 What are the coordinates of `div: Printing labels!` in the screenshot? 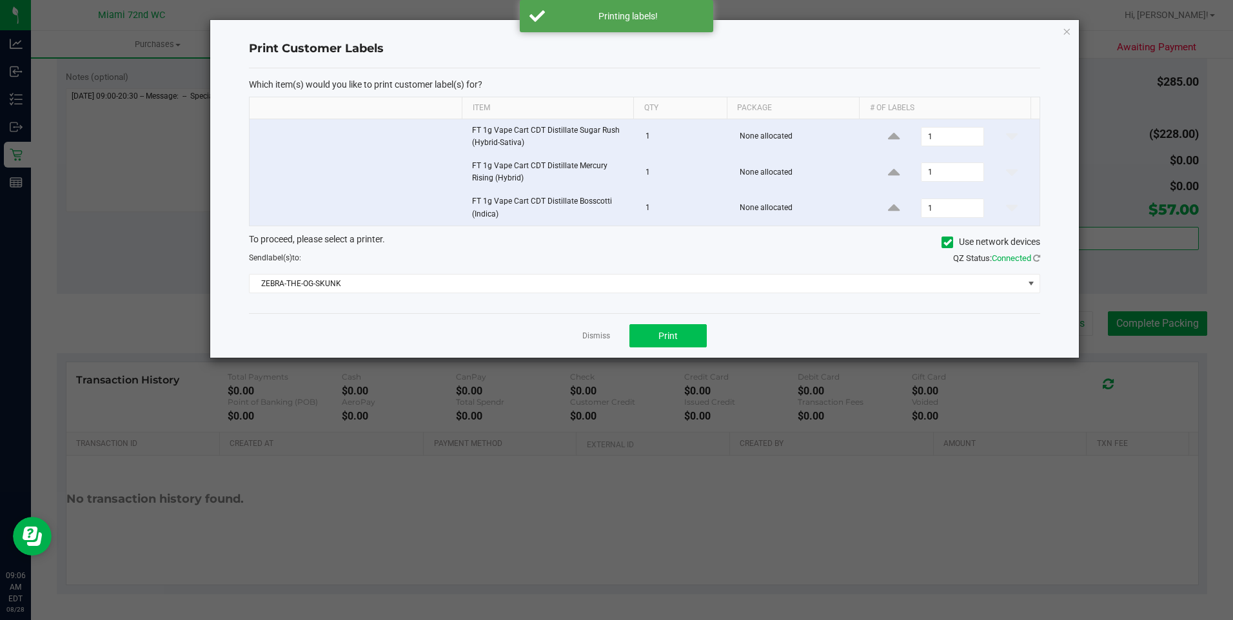 It's located at (627, 16).